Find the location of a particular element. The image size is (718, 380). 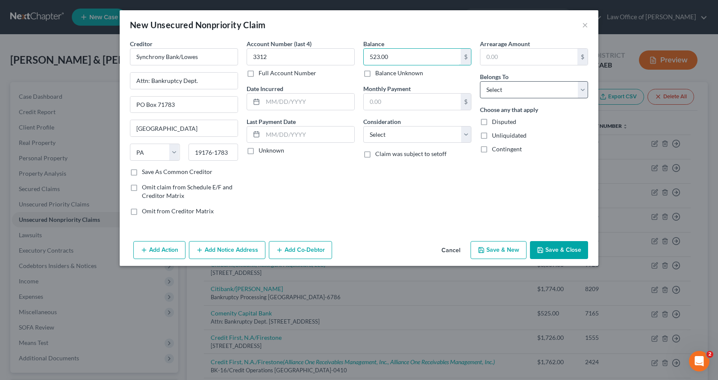

span: Claim was subject to setoff is located at coordinates (411, 153).